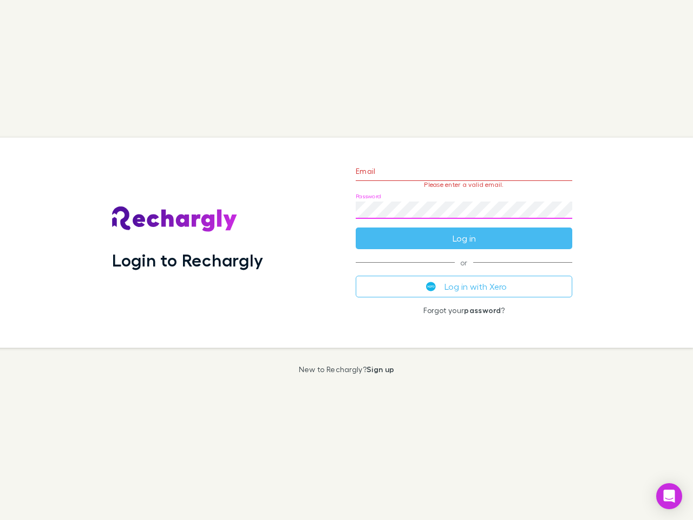 This screenshot has width=693, height=520. What do you see at coordinates (175, 219) in the screenshot?
I see `img: Rechargly's Logo` at bounding box center [175, 219].